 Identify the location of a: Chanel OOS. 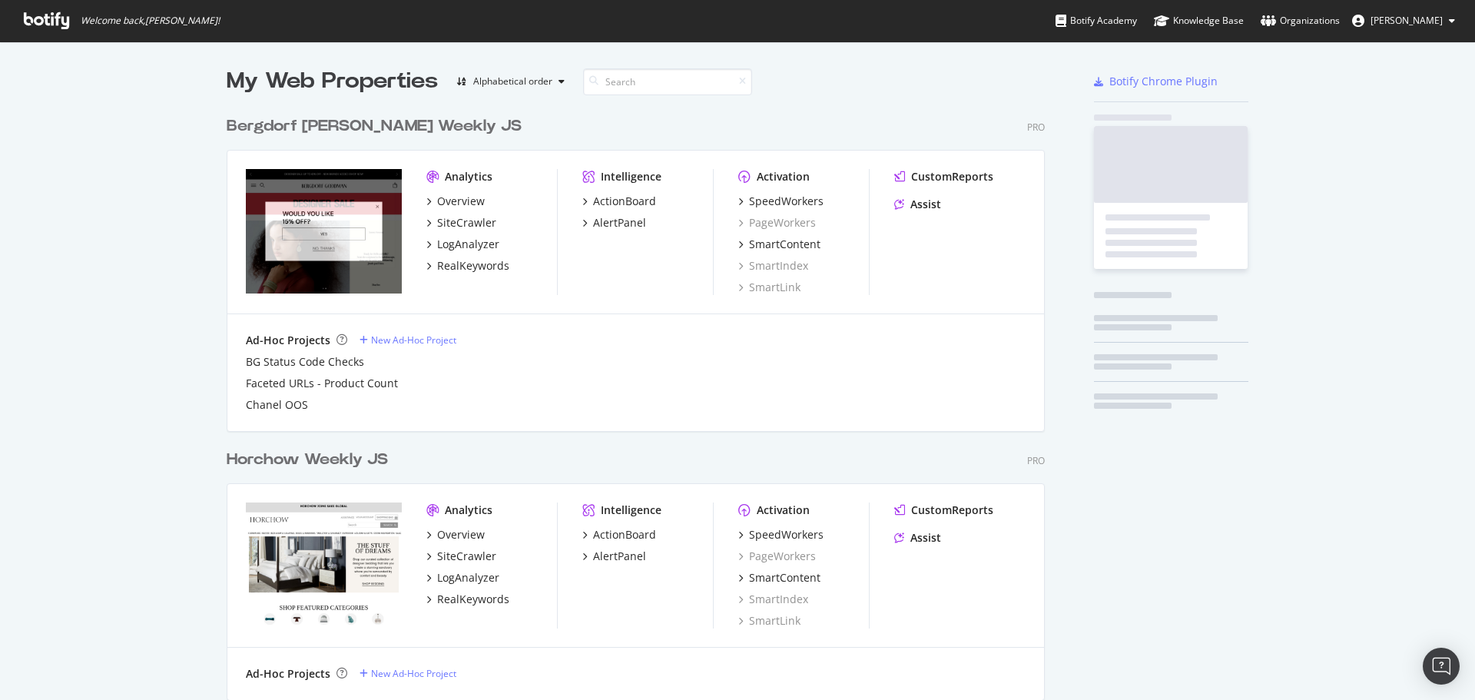
(277, 405).